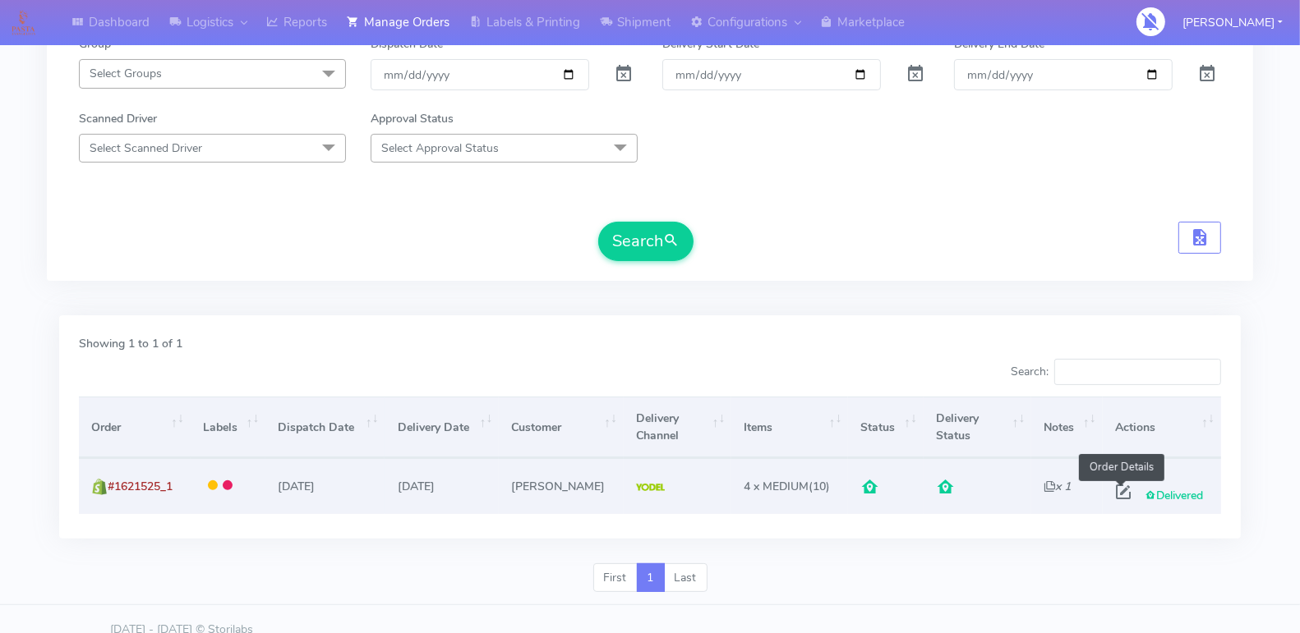 This screenshot has height=633, width=1300. What do you see at coordinates (228, 427) in the screenshot?
I see `th: Labels: activate to sort column ascending` at bounding box center [228, 427].